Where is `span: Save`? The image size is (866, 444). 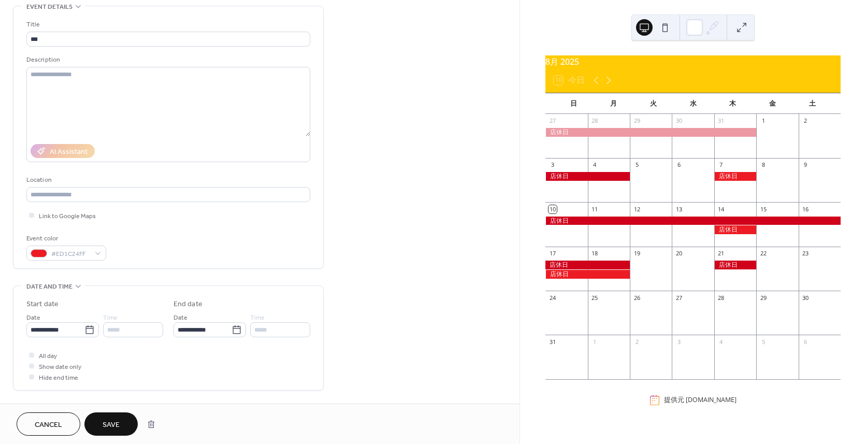
span: Save is located at coordinates (111, 425).